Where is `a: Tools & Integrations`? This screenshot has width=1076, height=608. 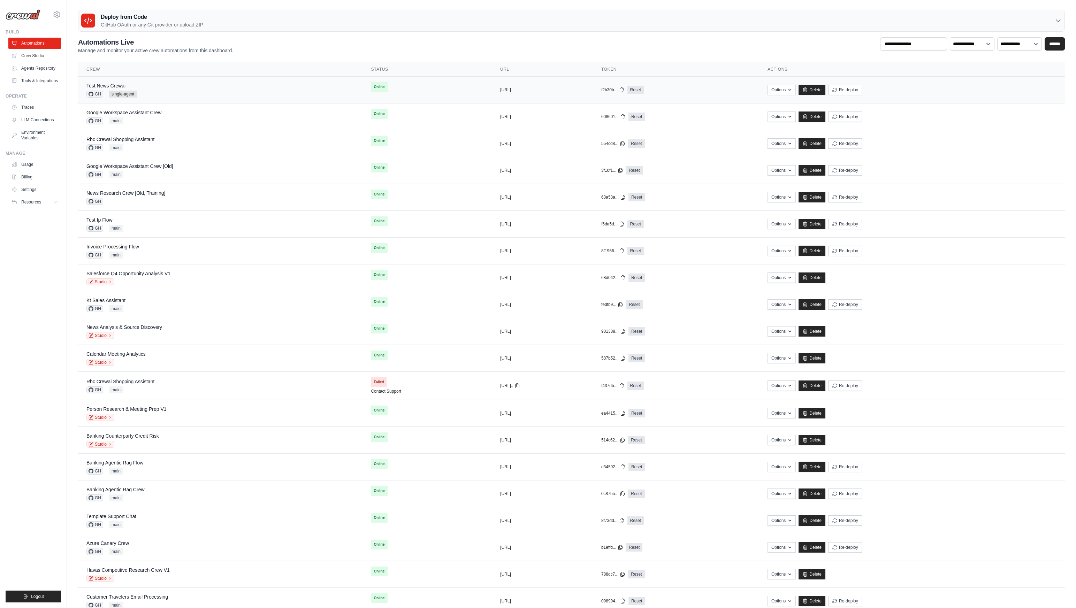
a: Tools & Integrations is located at coordinates (34, 81).